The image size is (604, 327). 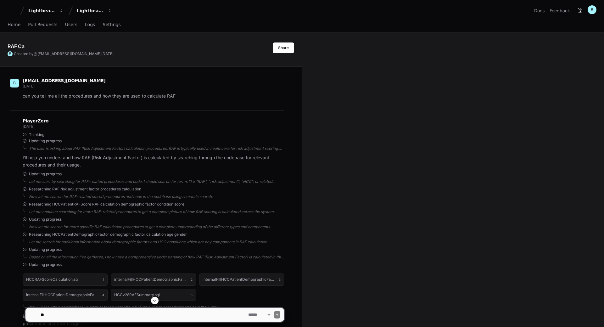 What do you see at coordinates (559, 11) in the screenshot?
I see `button: Feedback` at bounding box center [559, 11].